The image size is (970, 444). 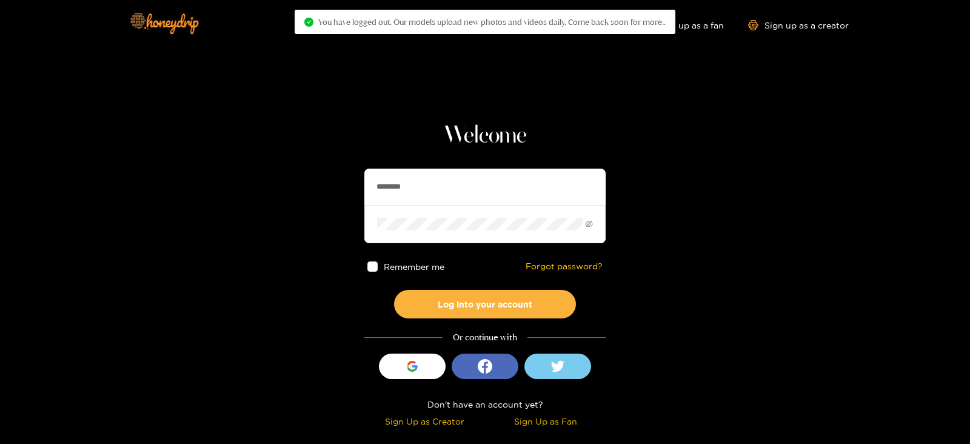 I want to click on a: Sign up as a fan, so click(x=682, y=25).